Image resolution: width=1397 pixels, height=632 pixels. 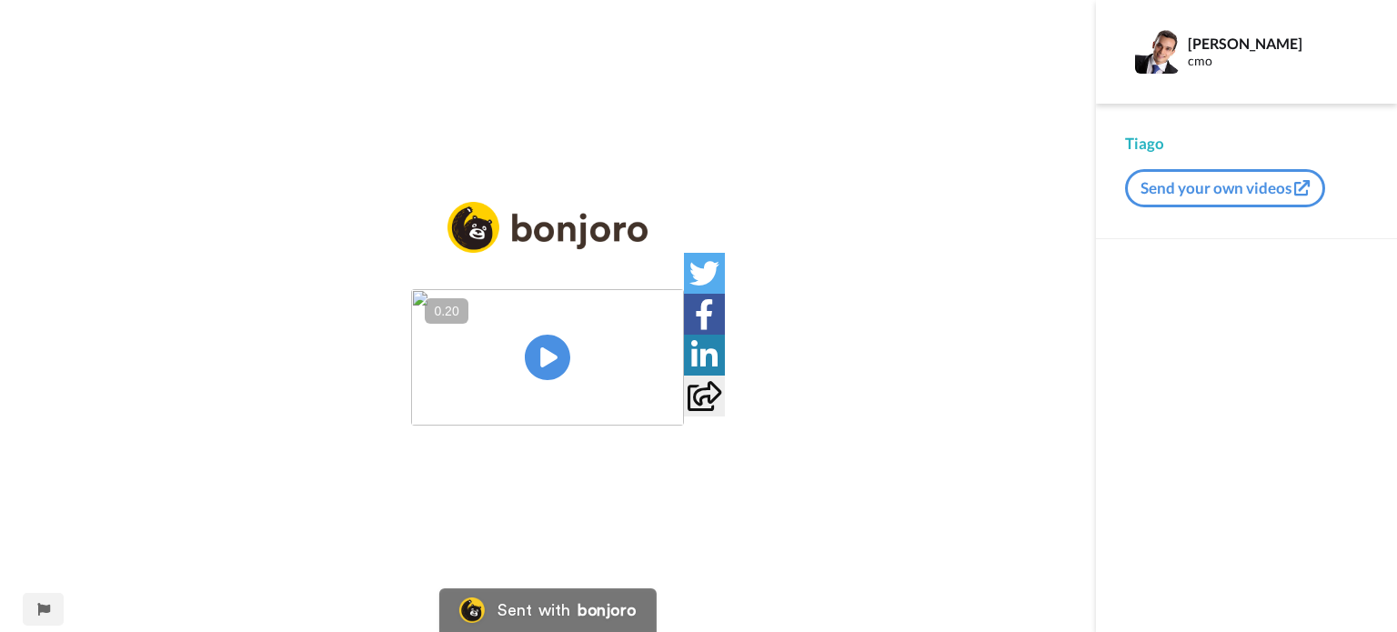 What do you see at coordinates (1157, 52) in the screenshot?
I see `img: Profile Image` at bounding box center [1157, 52].